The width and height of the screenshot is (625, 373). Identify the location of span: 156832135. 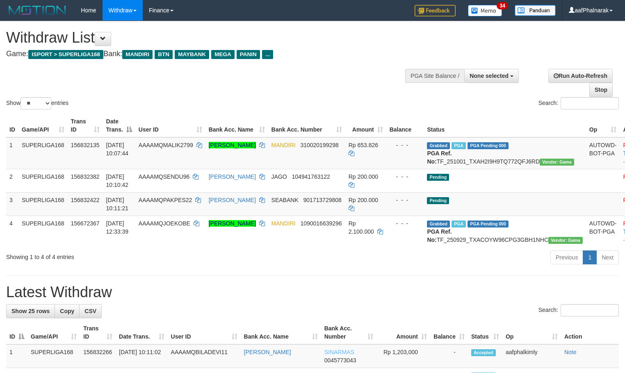
(85, 145).